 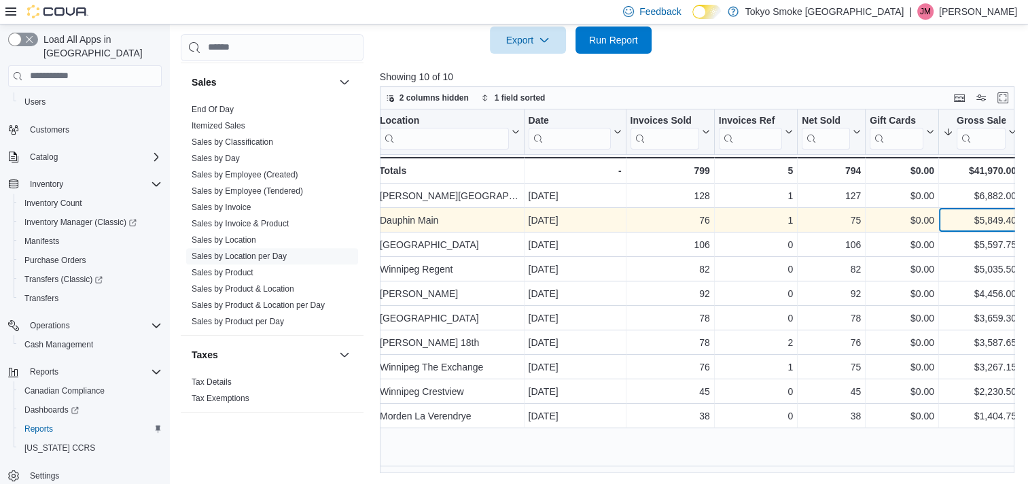 What do you see at coordinates (35, 102) in the screenshot?
I see `a: Users` at bounding box center [35, 102].